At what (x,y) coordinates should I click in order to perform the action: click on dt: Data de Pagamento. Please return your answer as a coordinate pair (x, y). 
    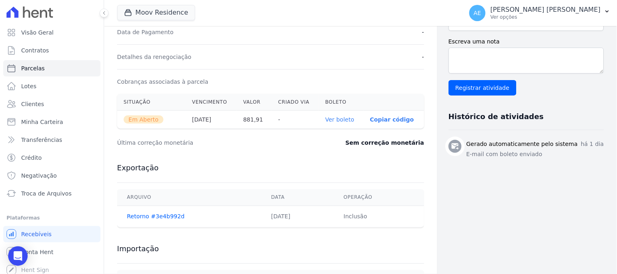
    Looking at the image, I should click on (145, 32).